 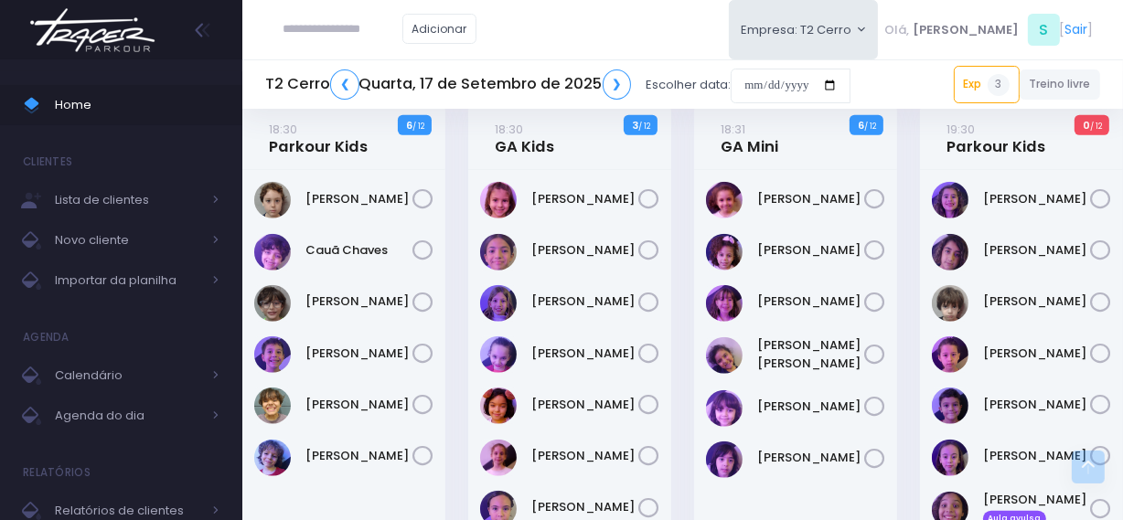 What do you see at coordinates (724, 460) in the screenshot?
I see `img: Tereza Sampaio` at bounding box center [724, 460].